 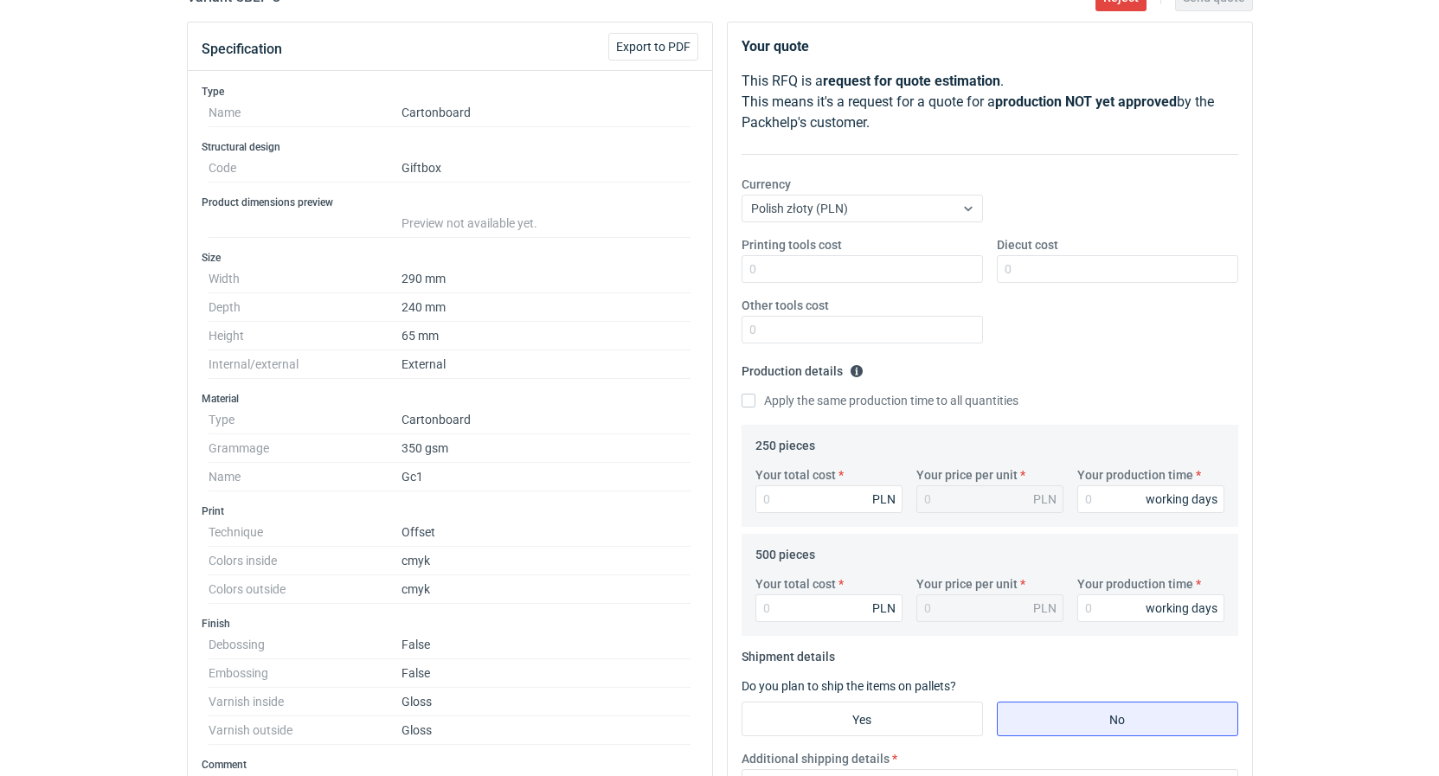 I want to click on legend: 500 pieces, so click(x=785, y=551).